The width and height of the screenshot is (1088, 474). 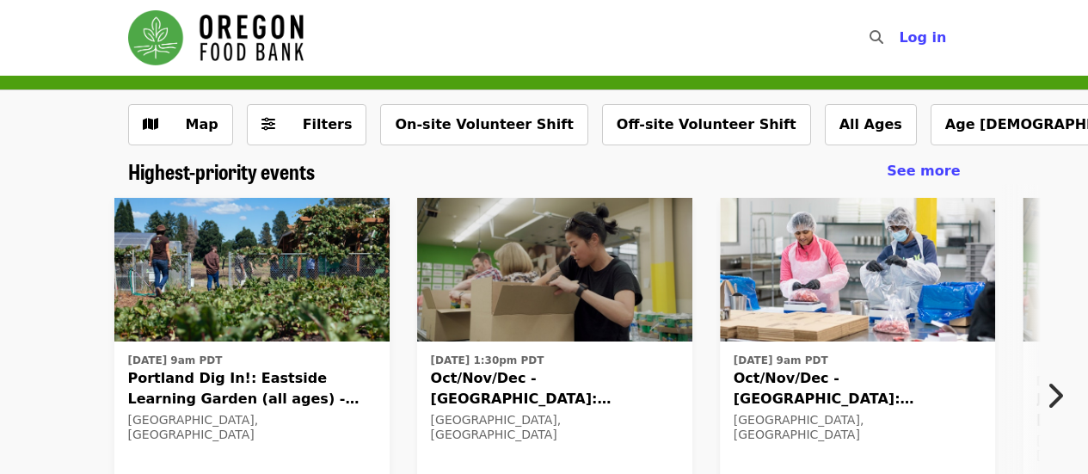 What do you see at coordinates (922, 38) in the screenshot?
I see `button: Log in` at bounding box center [922, 38].